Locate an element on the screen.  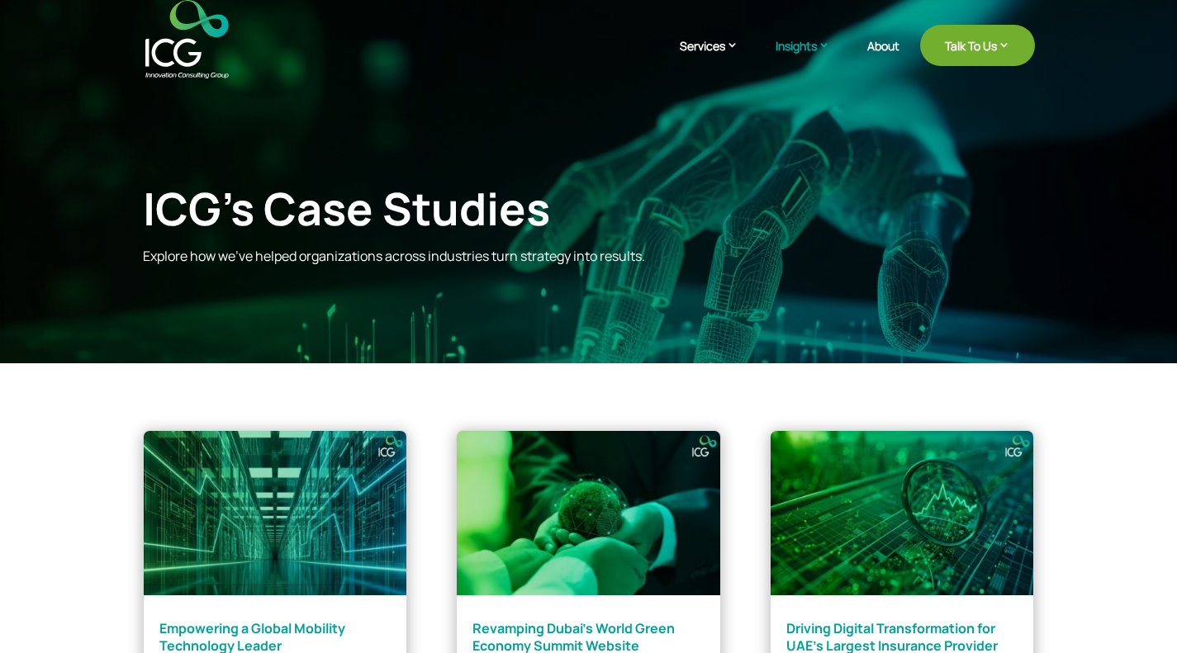
img: Empowering a Global Mobility Technology Leader is located at coordinates (275, 513).